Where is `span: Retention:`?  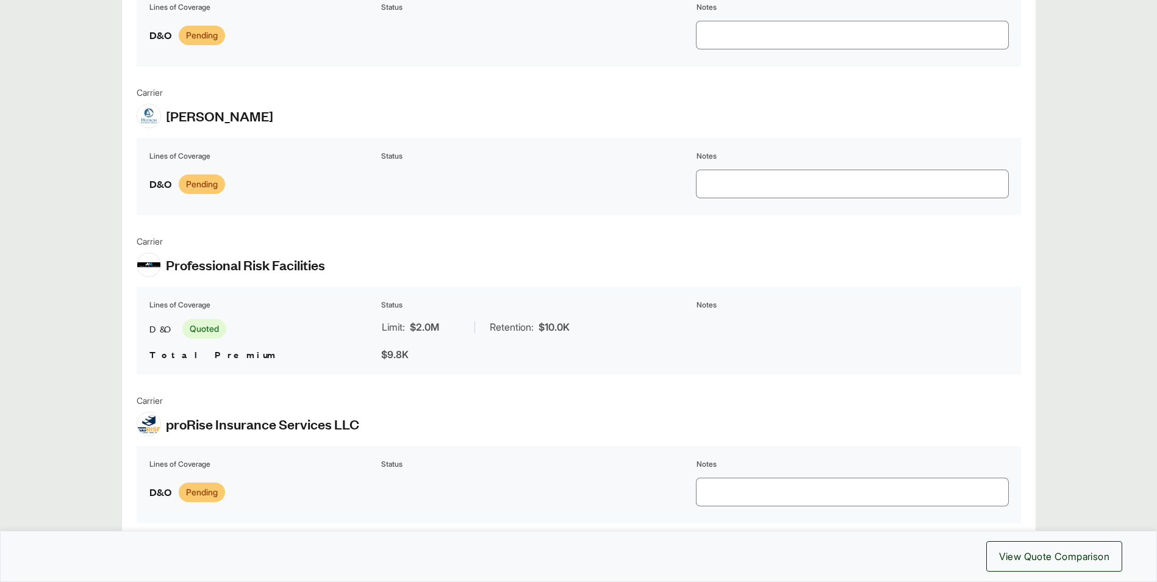
span: Retention: is located at coordinates (512, 327).